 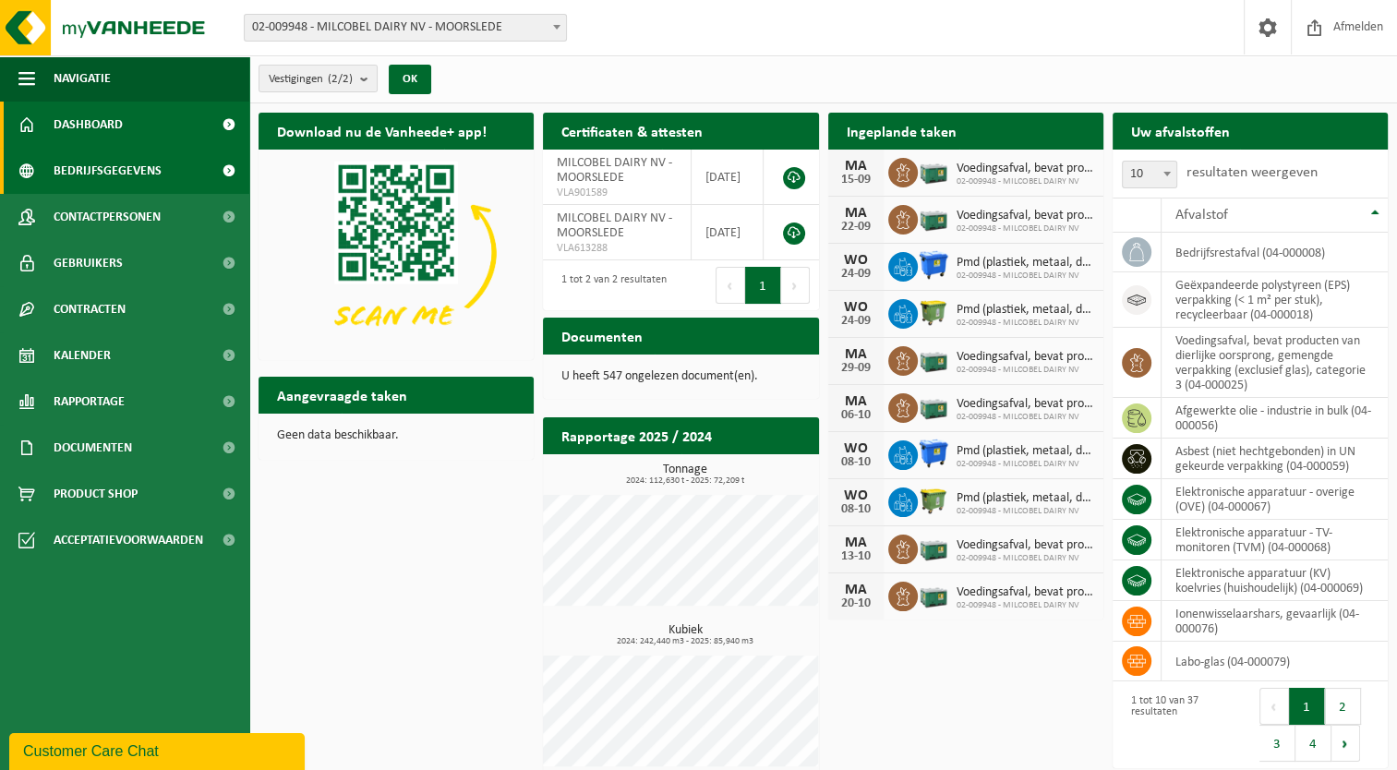 What do you see at coordinates (1313, 743) in the screenshot?
I see `button: 4` at bounding box center [1313, 743].